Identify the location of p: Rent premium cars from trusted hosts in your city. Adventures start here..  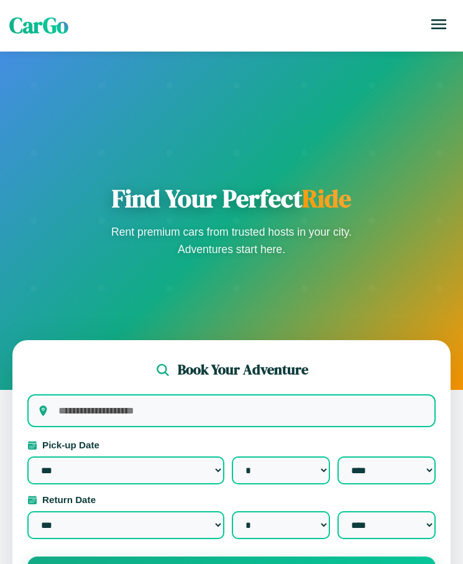
(232, 241).